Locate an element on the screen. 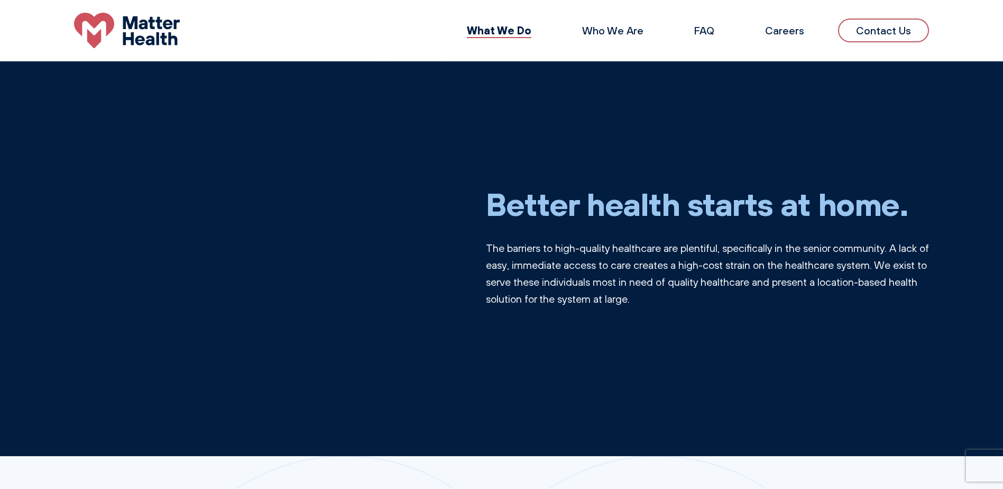 Image resolution: width=1003 pixels, height=489 pixels. a: Contact Us is located at coordinates (884, 30).